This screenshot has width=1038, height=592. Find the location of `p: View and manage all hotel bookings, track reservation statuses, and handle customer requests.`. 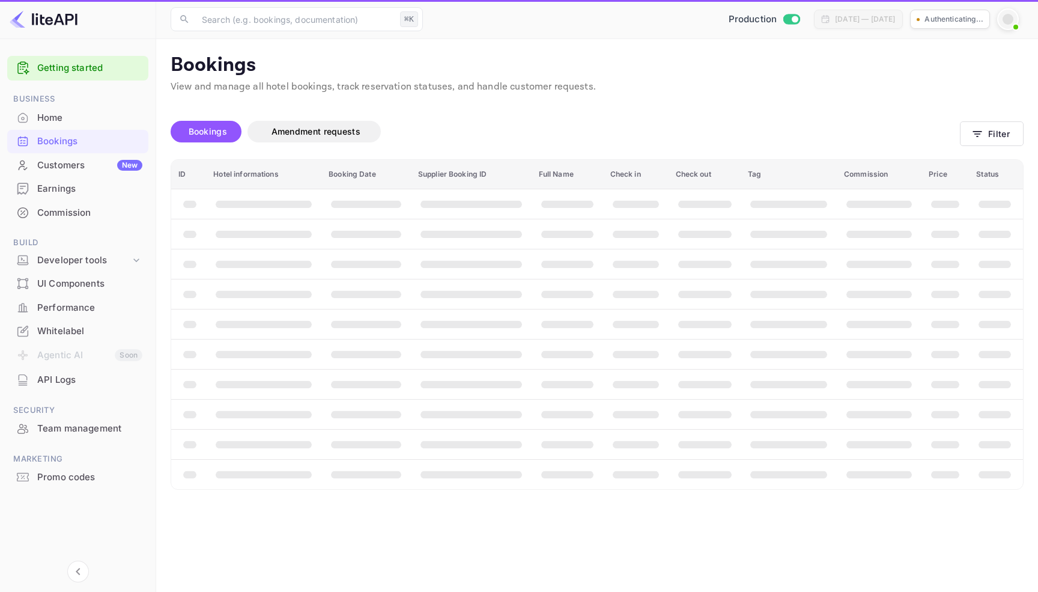

p: View and manage all hotel bookings, track reservation statuses, and handle customer requests. is located at coordinates (597, 87).